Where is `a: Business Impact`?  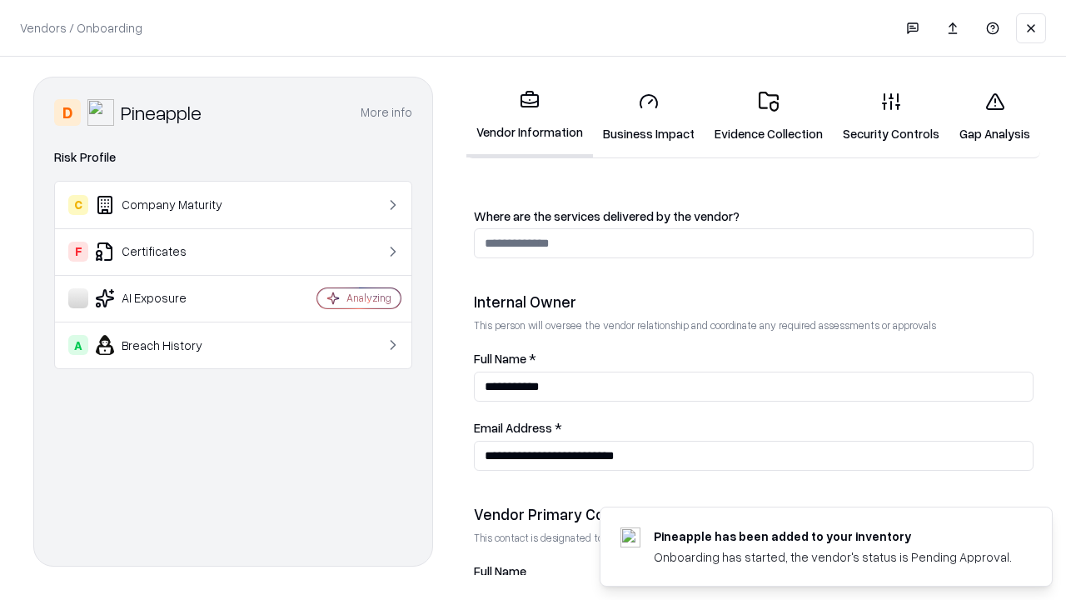 a: Business Impact is located at coordinates (649, 117).